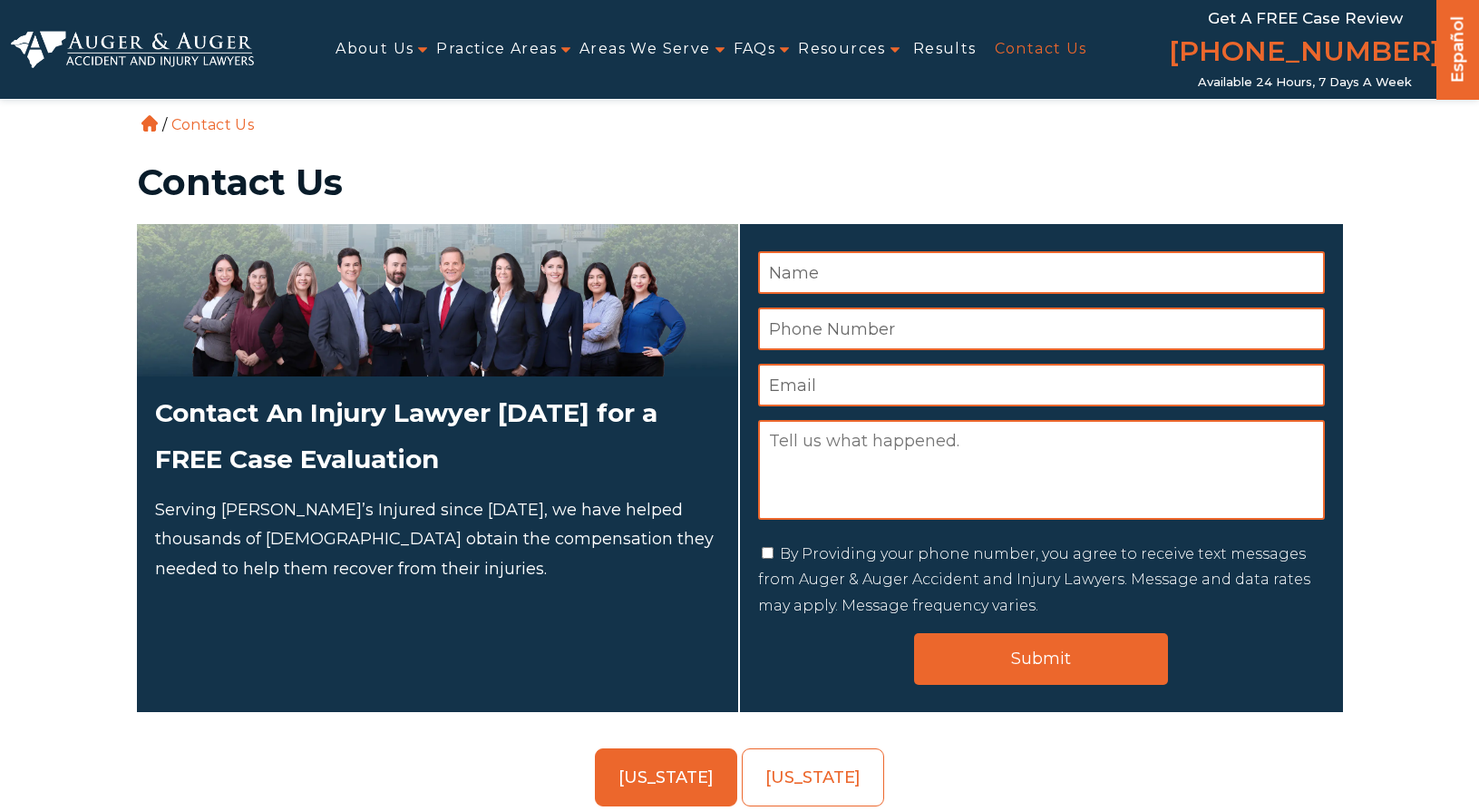  Describe the element at coordinates (740, 182) in the screenshot. I see `h1: Contact Us` at that location.